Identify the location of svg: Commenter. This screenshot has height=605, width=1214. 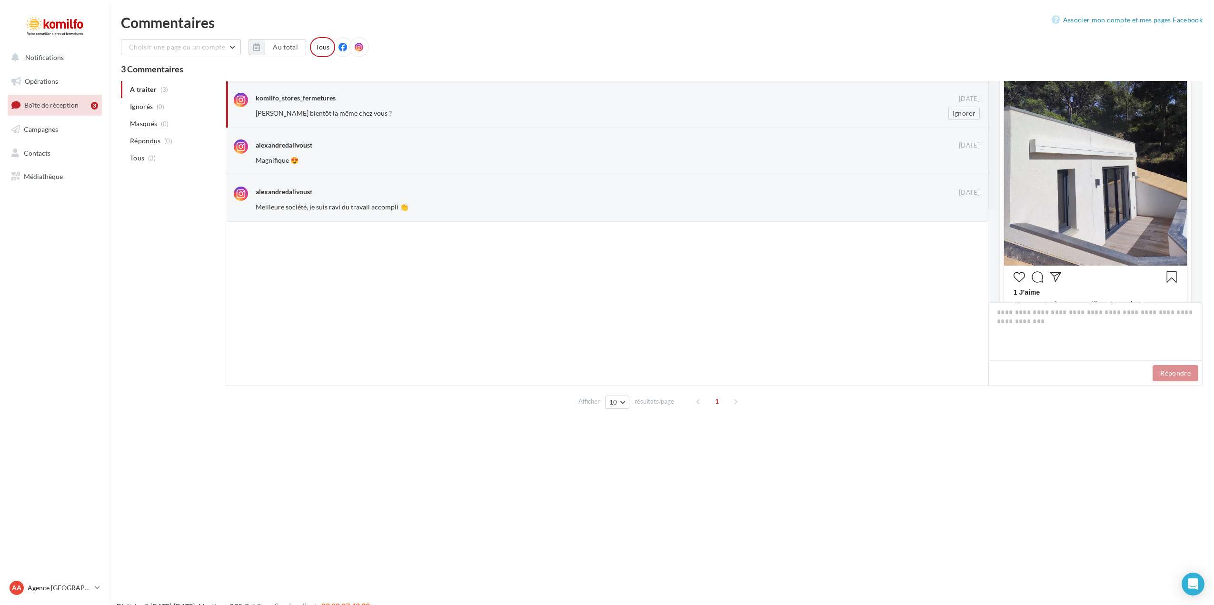
(1037, 277).